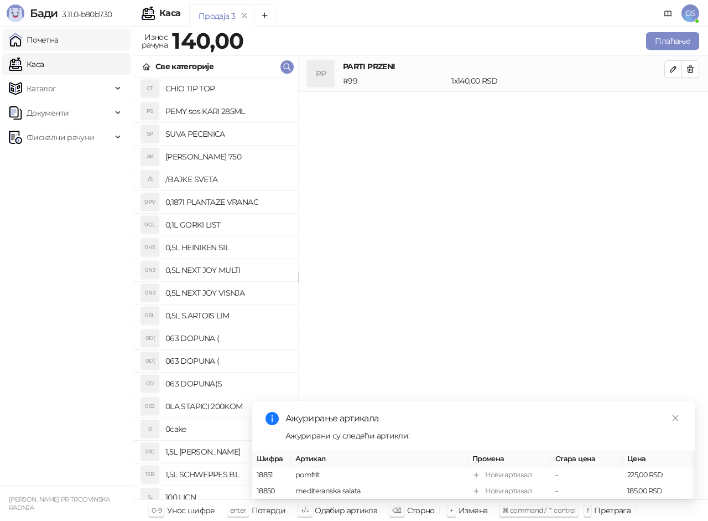 Image resolution: width=708 pixels, height=521 pixels. What do you see at coordinates (227, 247) in the screenshot?
I see `h4: 0,5L HEINIKEN SIL` at bounding box center [227, 247].